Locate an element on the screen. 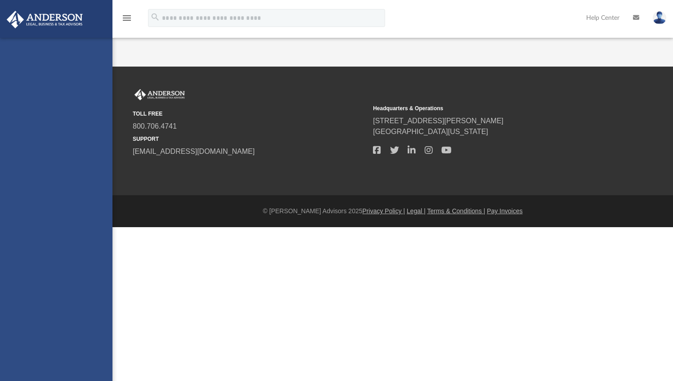 Image resolution: width=673 pixels, height=381 pixels. a: 800.706.4741 is located at coordinates (155, 126).